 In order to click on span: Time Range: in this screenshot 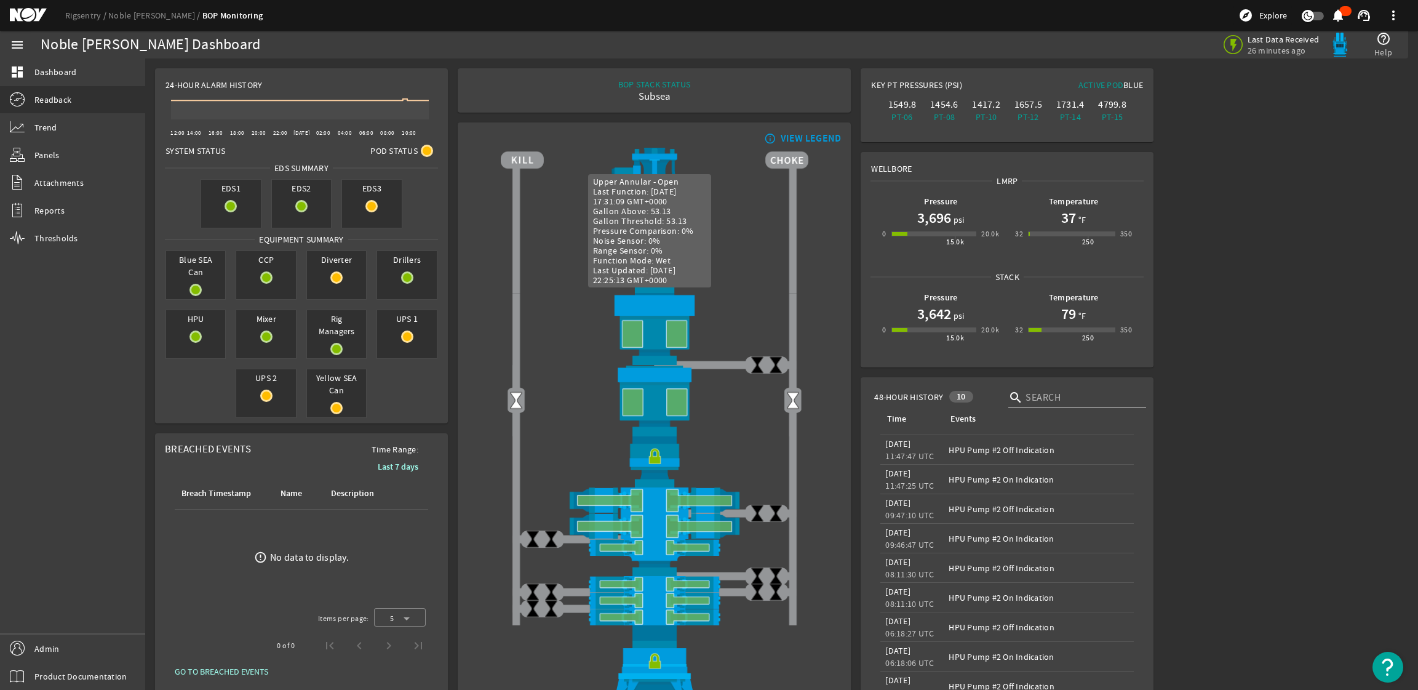, I will do `click(395, 449)`.